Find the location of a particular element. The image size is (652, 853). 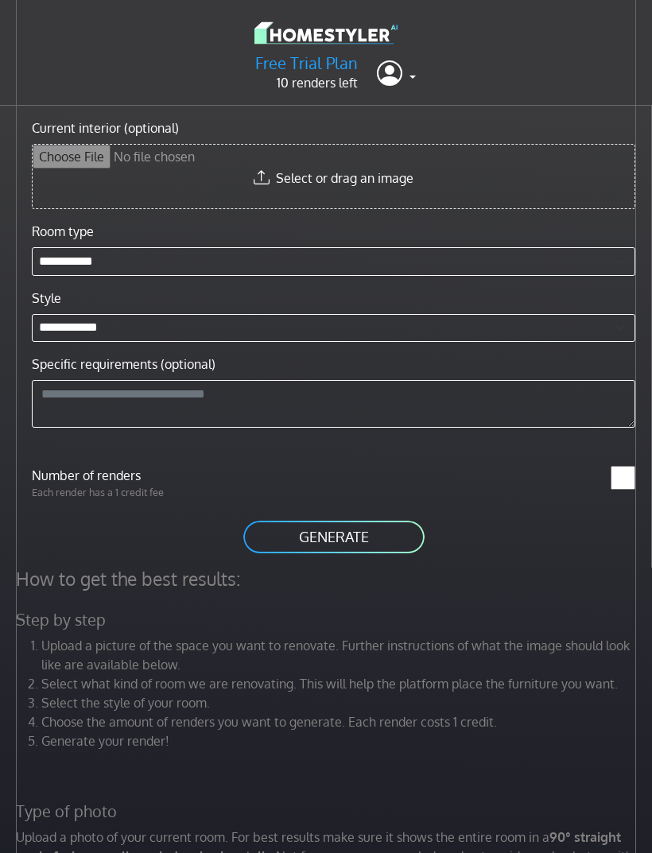

label: Current interior (optional) is located at coordinates (105, 128).